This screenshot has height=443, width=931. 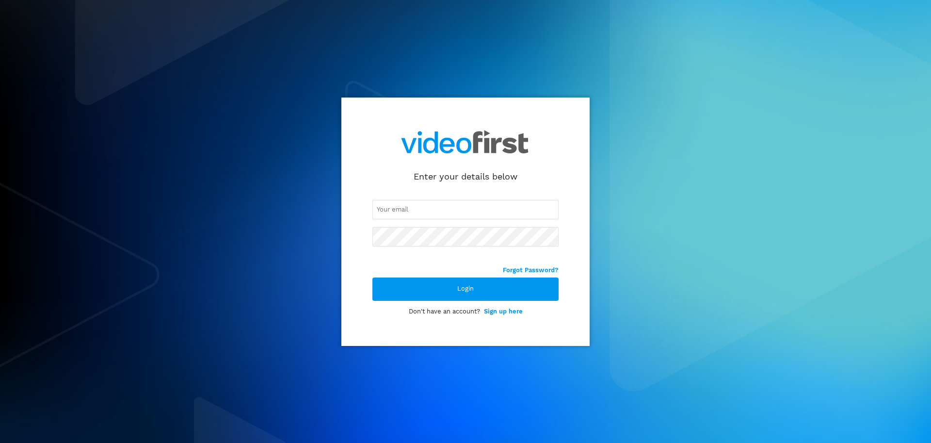 I want to click on span: Login, so click(x=465, y=288).